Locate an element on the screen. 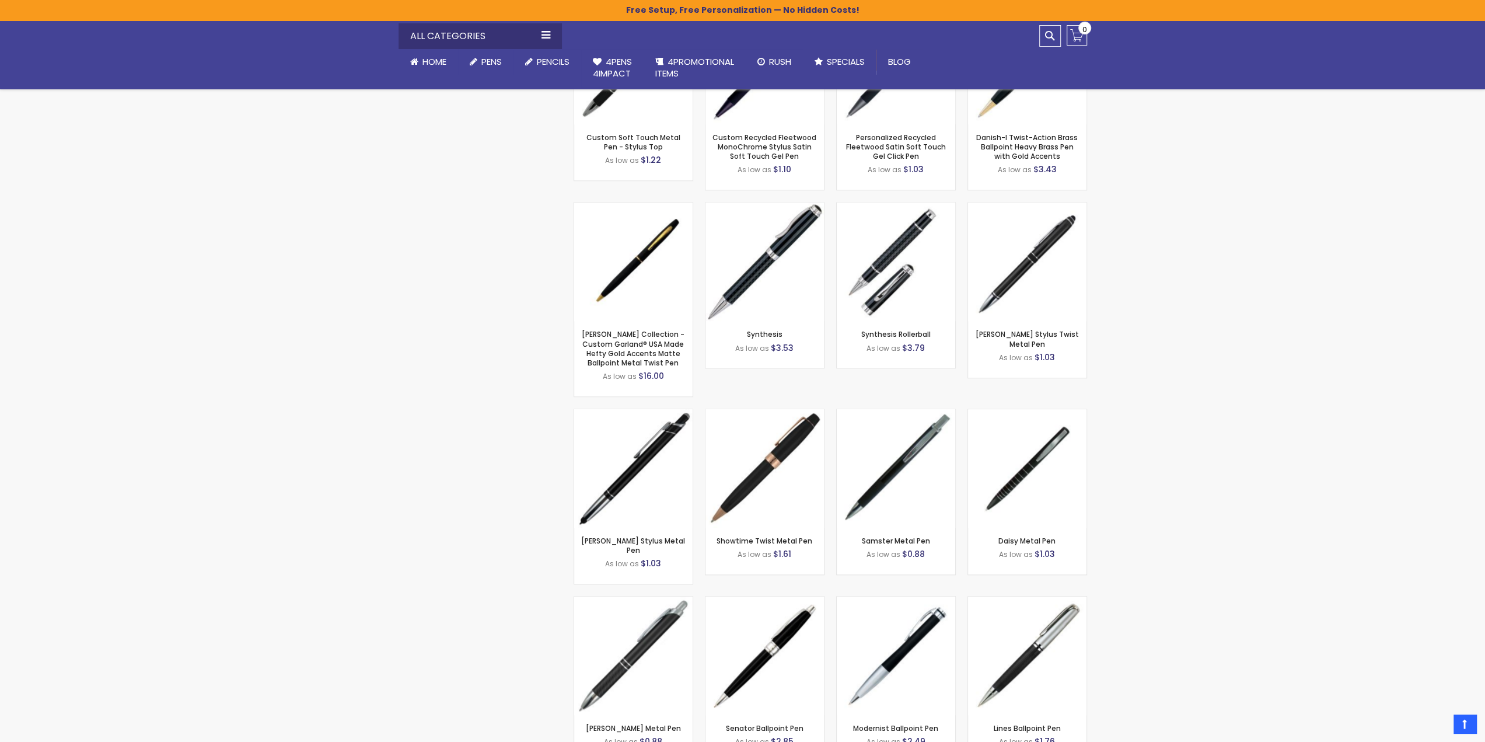  a: Samster Metal Pen is located at coordinates (896, 540).